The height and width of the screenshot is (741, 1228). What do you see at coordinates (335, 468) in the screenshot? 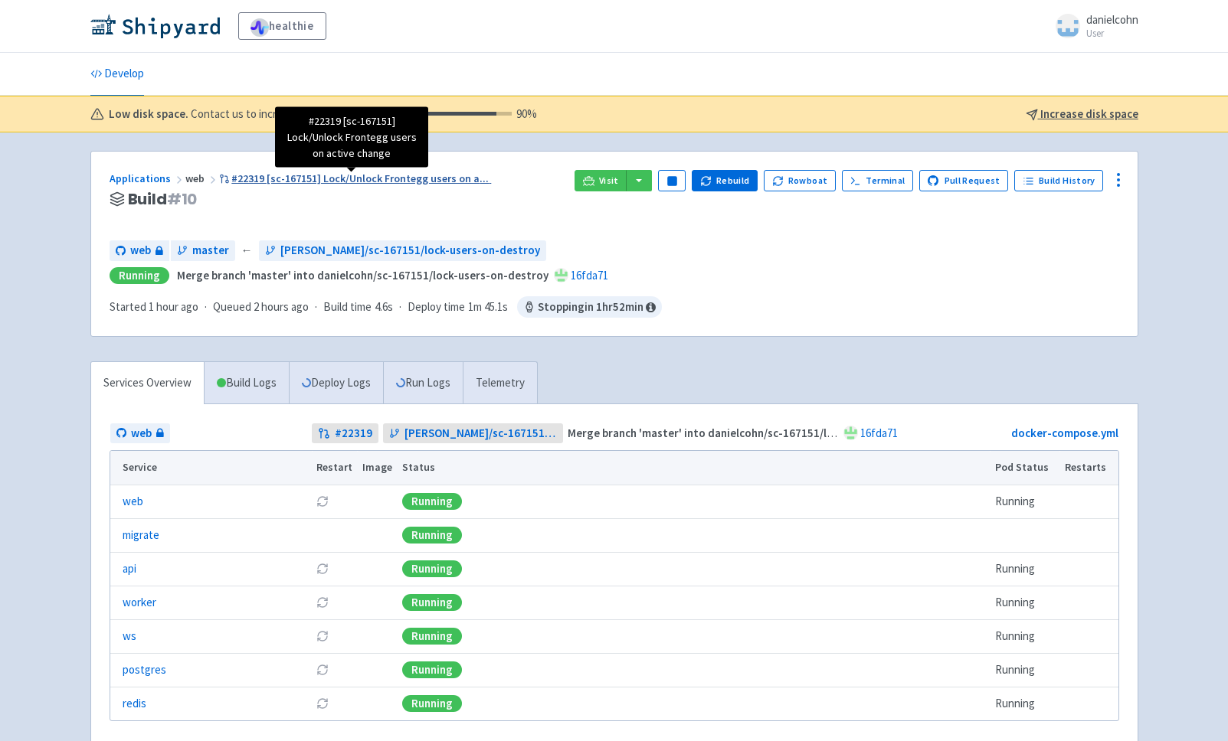
I see `th: Restart` at bounding box center [335, 468].